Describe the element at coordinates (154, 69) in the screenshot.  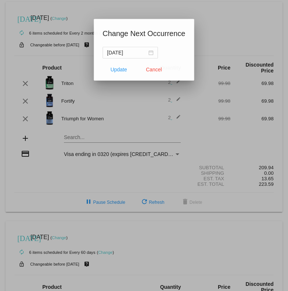
I see `button: Close dialog` at that location.